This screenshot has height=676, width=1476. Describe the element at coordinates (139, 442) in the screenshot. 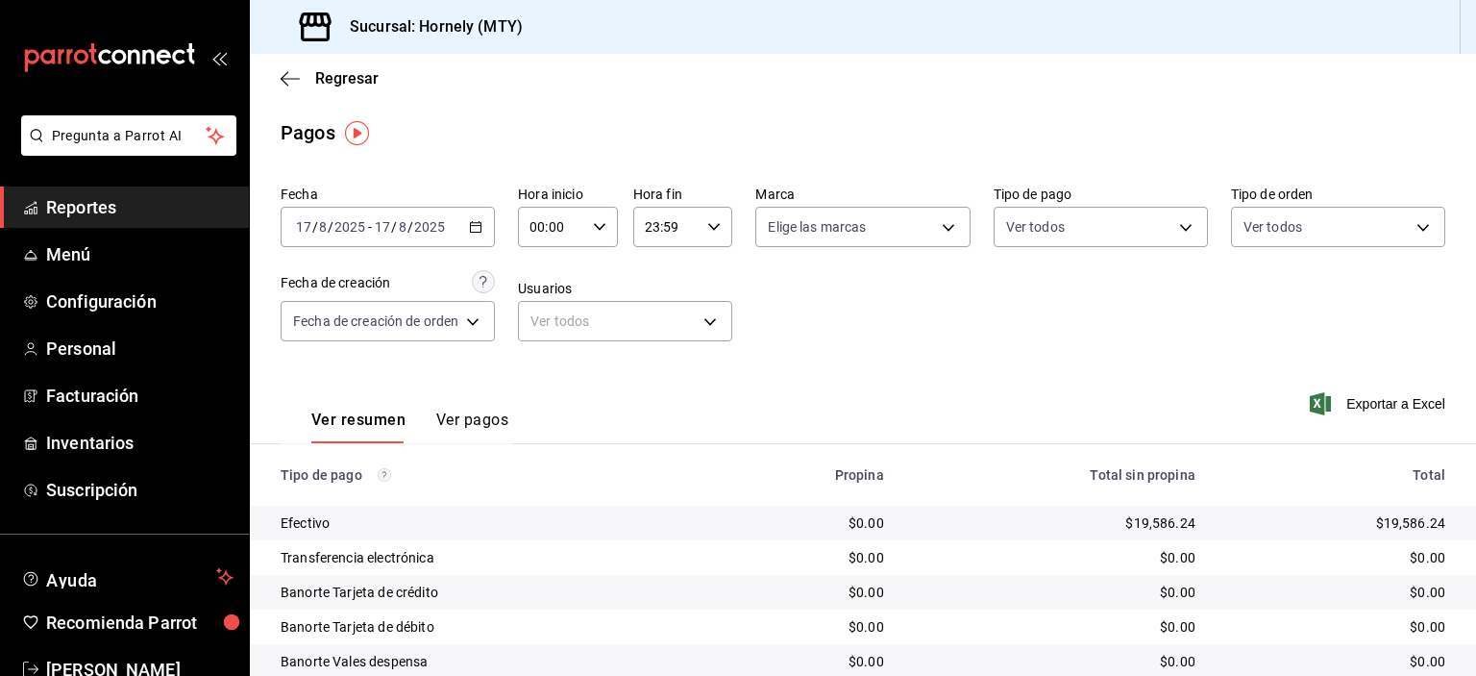

I see `span: Inventarios` at that location.